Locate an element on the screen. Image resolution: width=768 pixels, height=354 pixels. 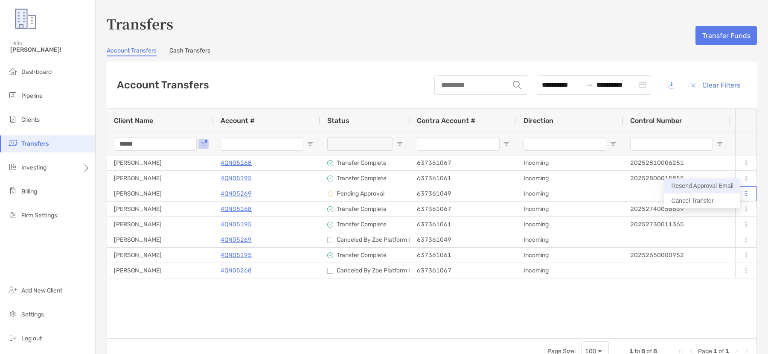
img: dashboard icon is located at coordinates (13, 71).